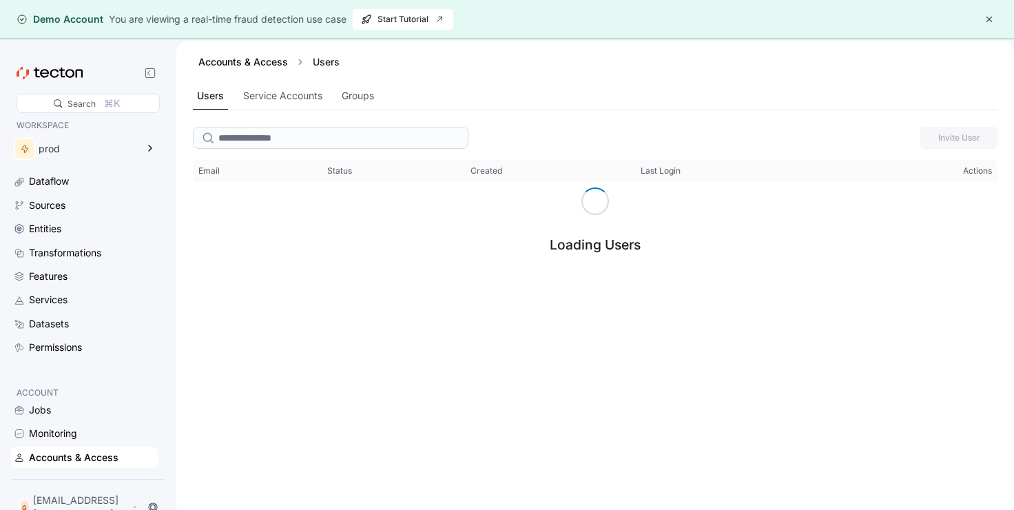  Describe the element at coordinates (85, 181) in the screenshot. I see `a: Dataflow` at that location.